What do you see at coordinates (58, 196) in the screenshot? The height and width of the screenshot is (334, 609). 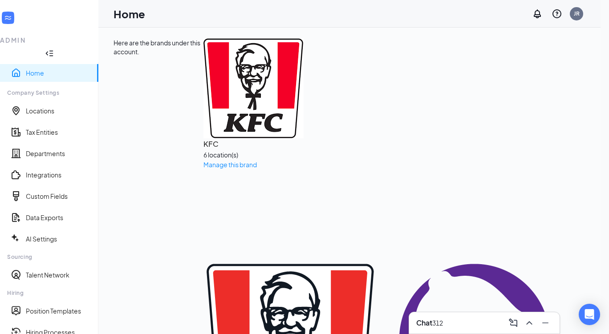 I see `a: Custom Fields` at bounding box center [58, 196].